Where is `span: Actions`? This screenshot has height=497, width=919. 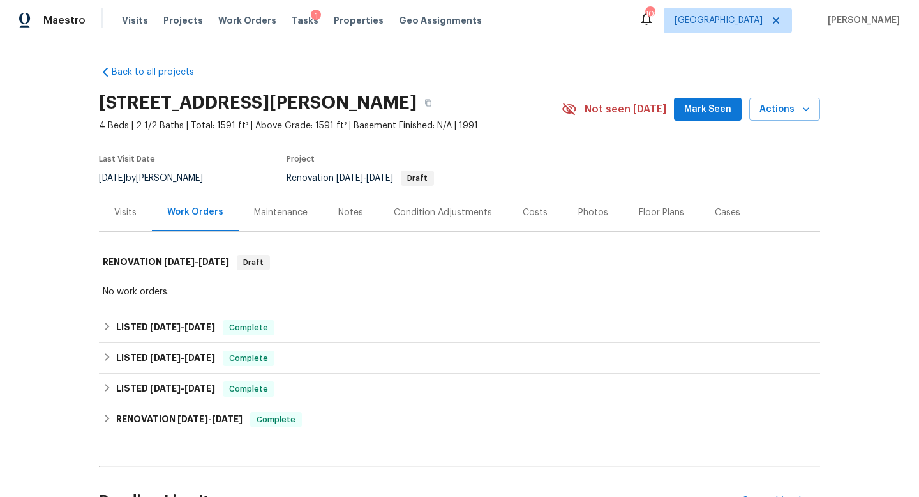 span: Actions is located at coordinates (784, 109).